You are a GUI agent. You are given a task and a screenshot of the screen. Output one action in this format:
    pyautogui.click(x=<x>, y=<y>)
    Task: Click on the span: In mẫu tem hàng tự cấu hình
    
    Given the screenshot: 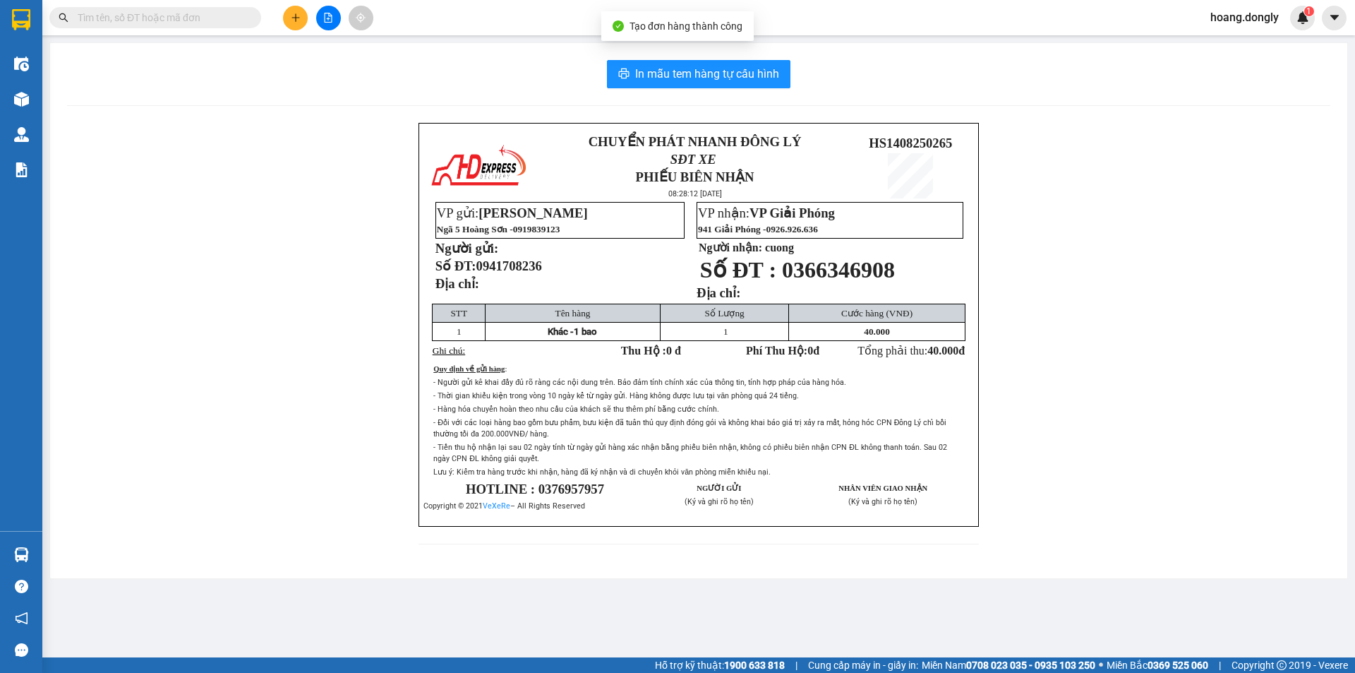 What is the action you would take?
    pyautogui.click(x=707, y=73)
    